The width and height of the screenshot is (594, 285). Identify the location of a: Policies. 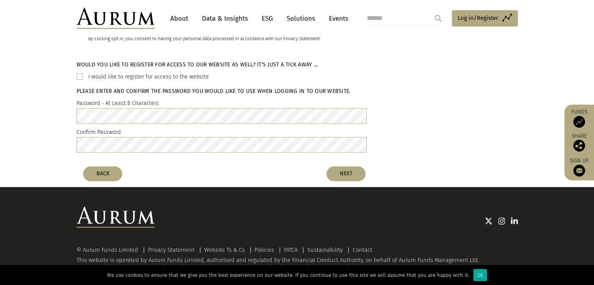
(264, 250).